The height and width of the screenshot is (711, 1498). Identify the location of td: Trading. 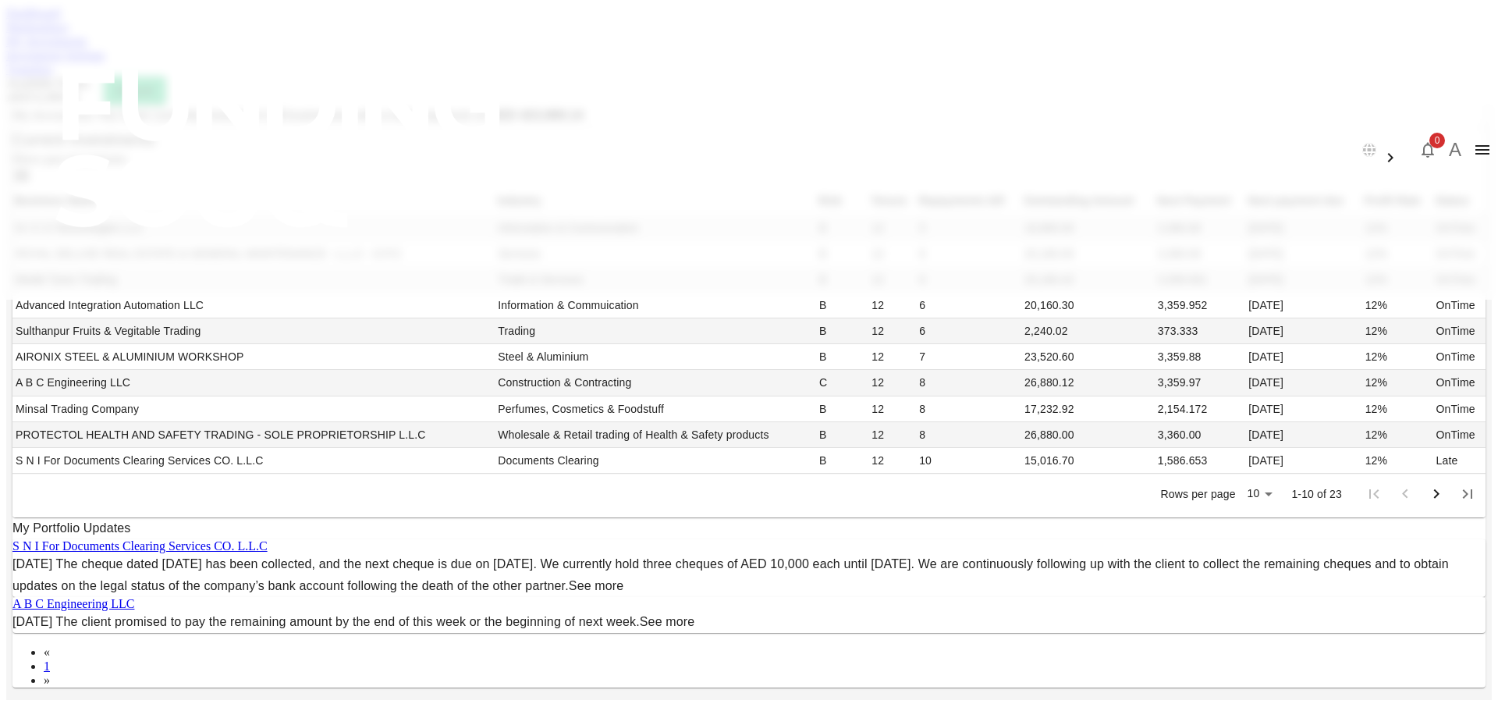
(655, 331).